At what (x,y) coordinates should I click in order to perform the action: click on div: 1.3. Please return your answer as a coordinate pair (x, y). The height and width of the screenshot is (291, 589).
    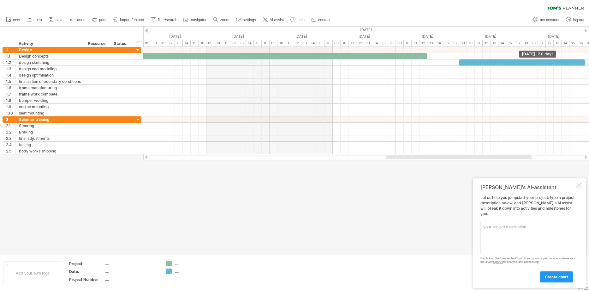
    Looking at the image, I should click on (11, 69).